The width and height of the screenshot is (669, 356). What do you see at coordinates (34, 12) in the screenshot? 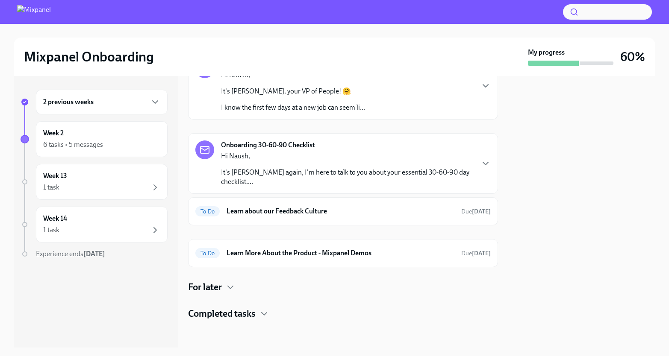
I see `img: Mixpanel` at bounding box center [34, 12].